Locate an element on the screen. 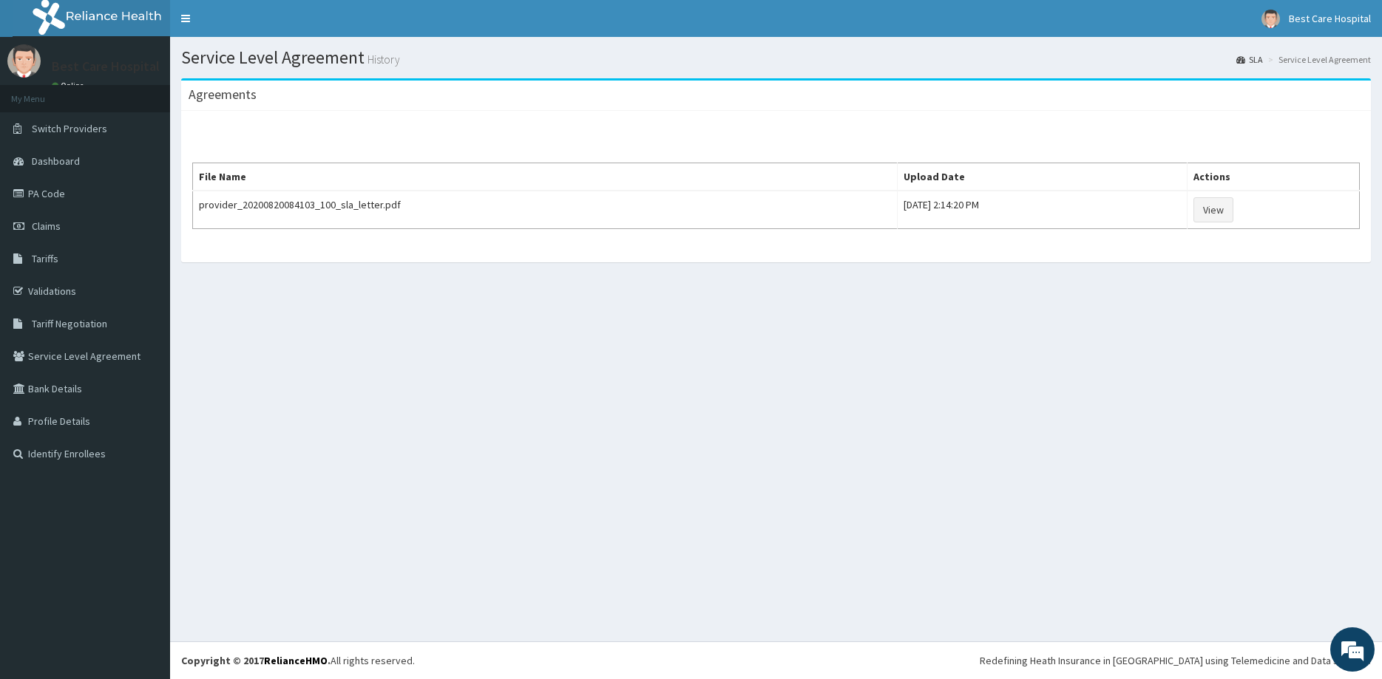 This screenshot has width=1382, height=679. a: RelianceHMO is located at coordinates (296, 661).